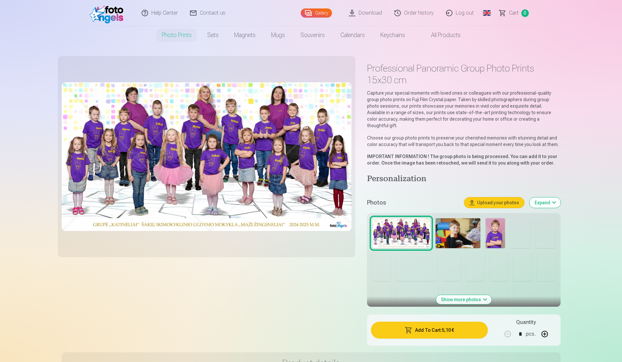 The width and height of the screenshot is (622, 362). What do you see at coordinates (278, 35) in the screenshot?
I see `a: Mugs` at bounding box center [278, 35].